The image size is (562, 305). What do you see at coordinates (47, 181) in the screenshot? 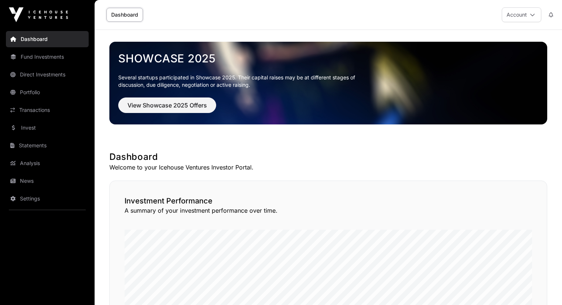
I see `a: News` at bounding box center [47, 181].